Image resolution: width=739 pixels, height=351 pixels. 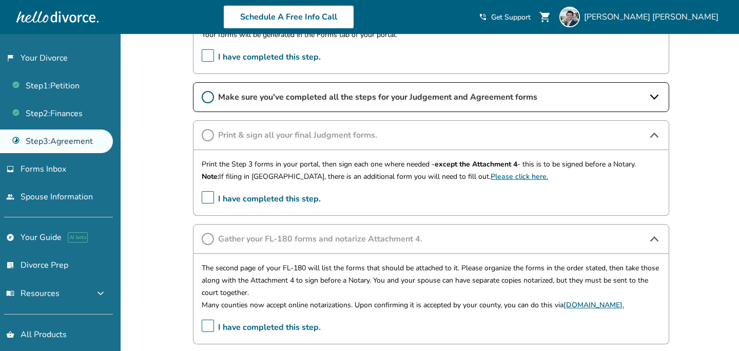 I want to click on p: The second page of your FL-180 will list the forms that should be attached to it. Please organize..., so click(x=431, y=280).